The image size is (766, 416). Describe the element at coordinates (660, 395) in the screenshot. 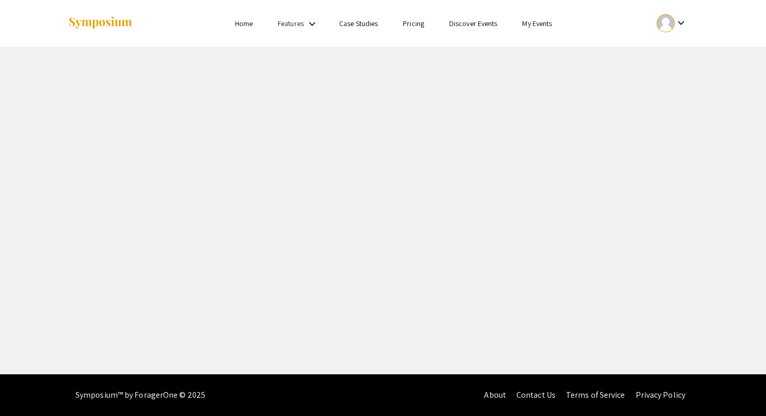

I see `a: Privacy Policy` at that location.